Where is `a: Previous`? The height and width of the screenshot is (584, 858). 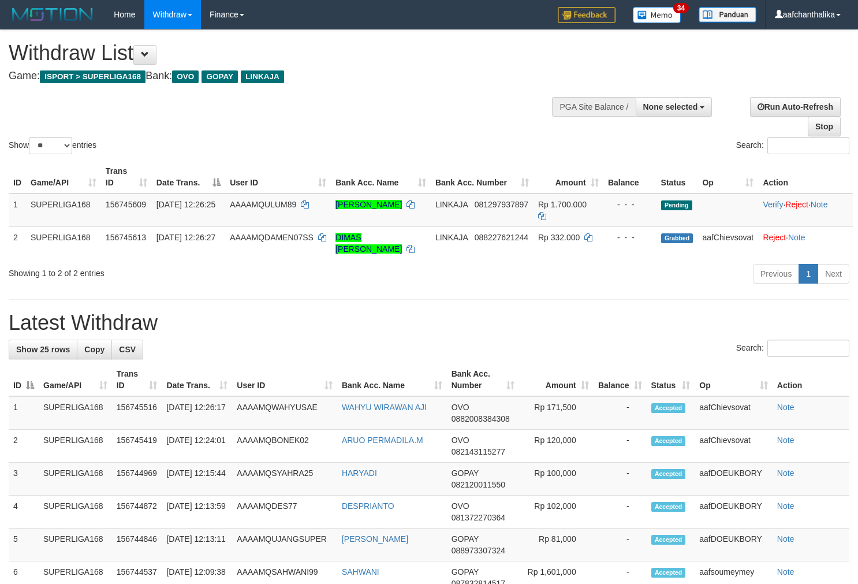
a: Previous is located at coordinates (776, 274).